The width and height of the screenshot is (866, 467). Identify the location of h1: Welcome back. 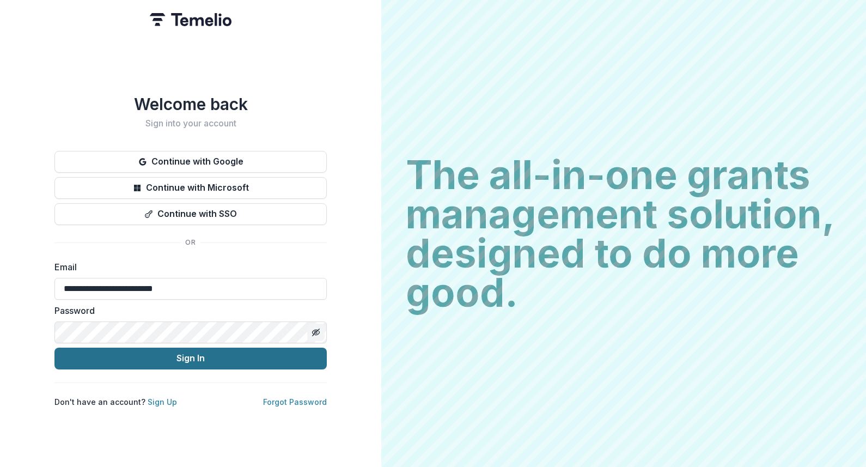
(191, 104).